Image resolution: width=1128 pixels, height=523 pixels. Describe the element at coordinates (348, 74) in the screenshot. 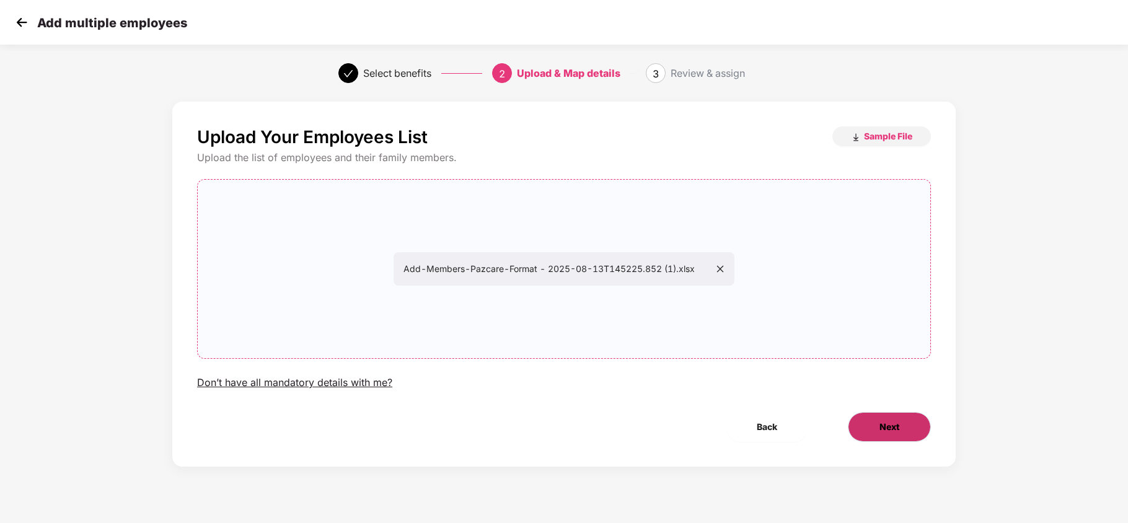

I see `span: check` at that location.